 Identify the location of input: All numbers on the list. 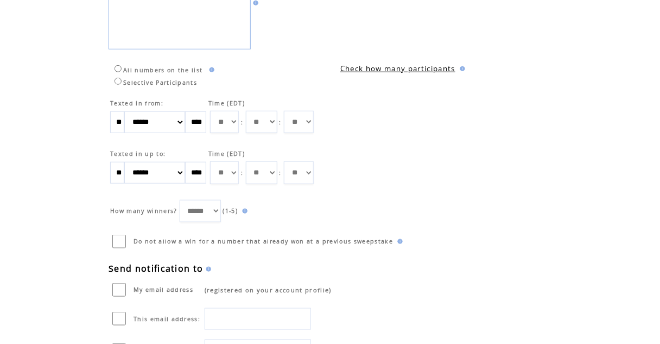
(118, 68).